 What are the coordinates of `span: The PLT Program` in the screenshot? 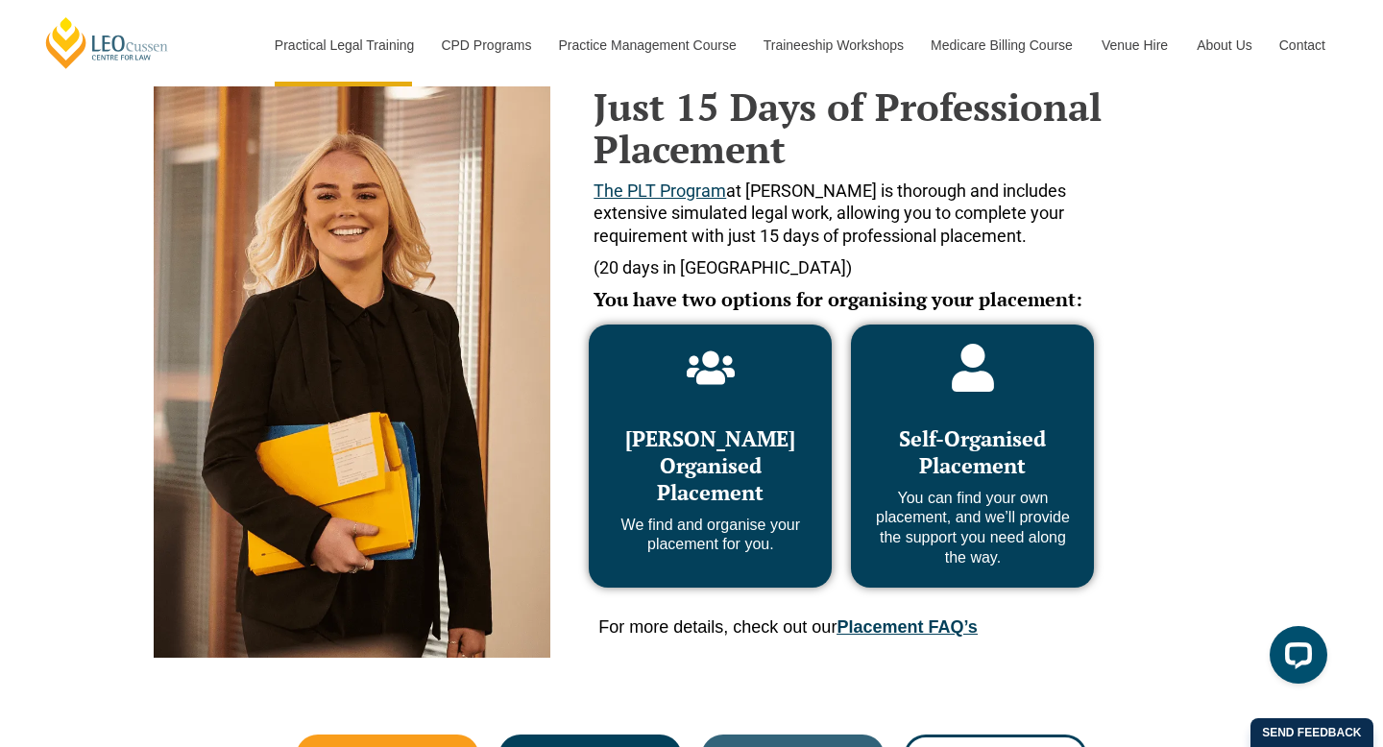 It's located at (660, 190).